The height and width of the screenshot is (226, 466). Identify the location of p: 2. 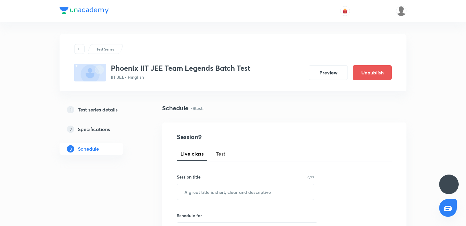
(71, 129).